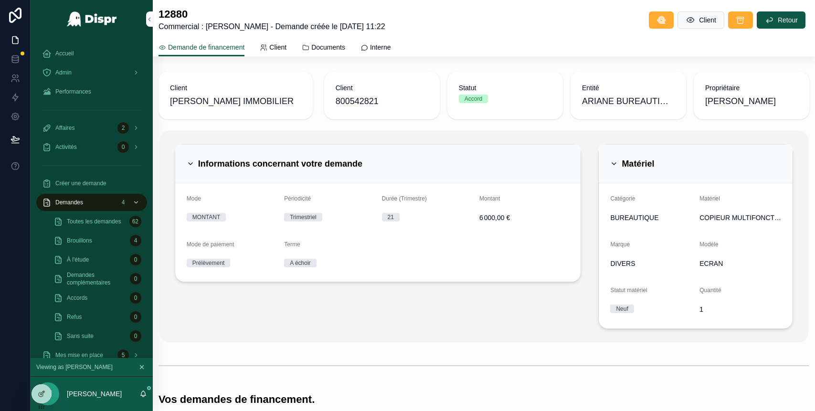 This screenshot has width=815, height=411. I want to click on span: Mode de paiement, so click(210, 245).